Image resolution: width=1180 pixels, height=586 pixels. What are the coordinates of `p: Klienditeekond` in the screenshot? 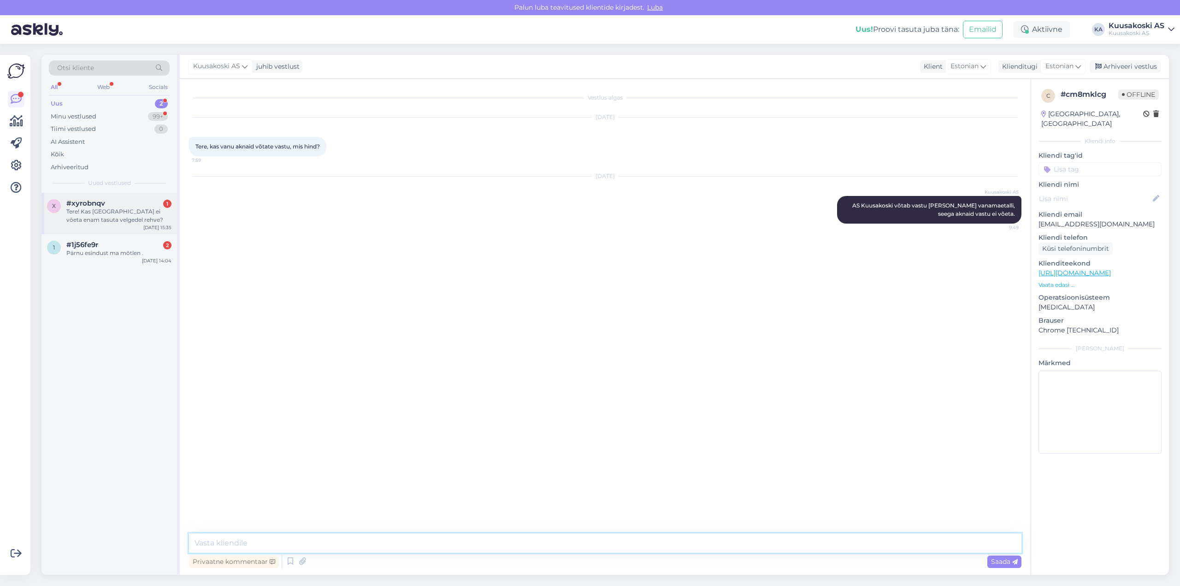 It's located at (1100, 263).